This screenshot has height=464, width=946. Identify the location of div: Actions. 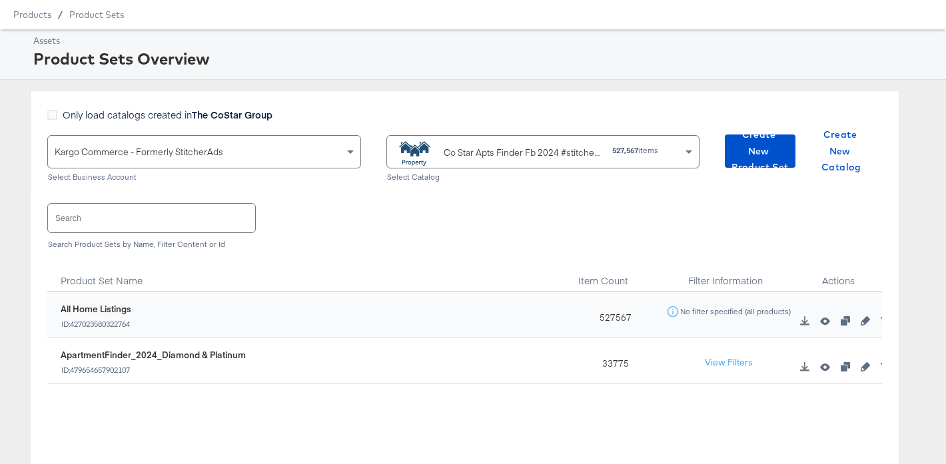
(838, 276).